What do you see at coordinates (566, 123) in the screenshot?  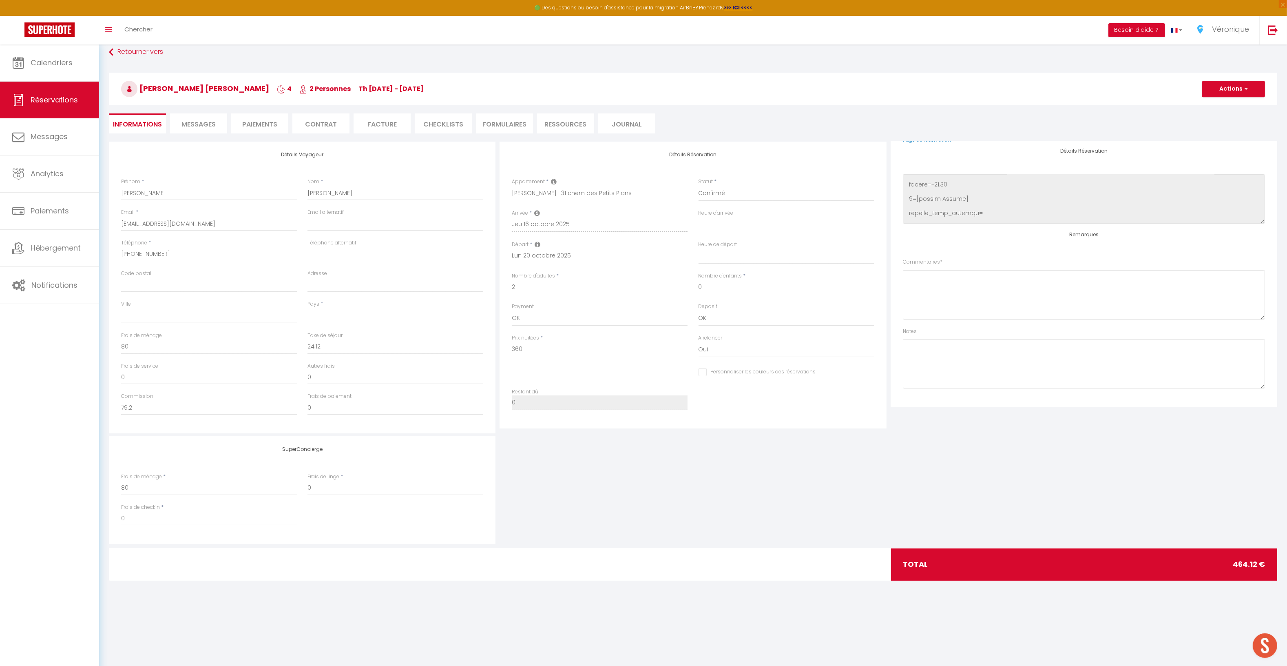 I see `li: Ressources` at bounding box center [566, 123].